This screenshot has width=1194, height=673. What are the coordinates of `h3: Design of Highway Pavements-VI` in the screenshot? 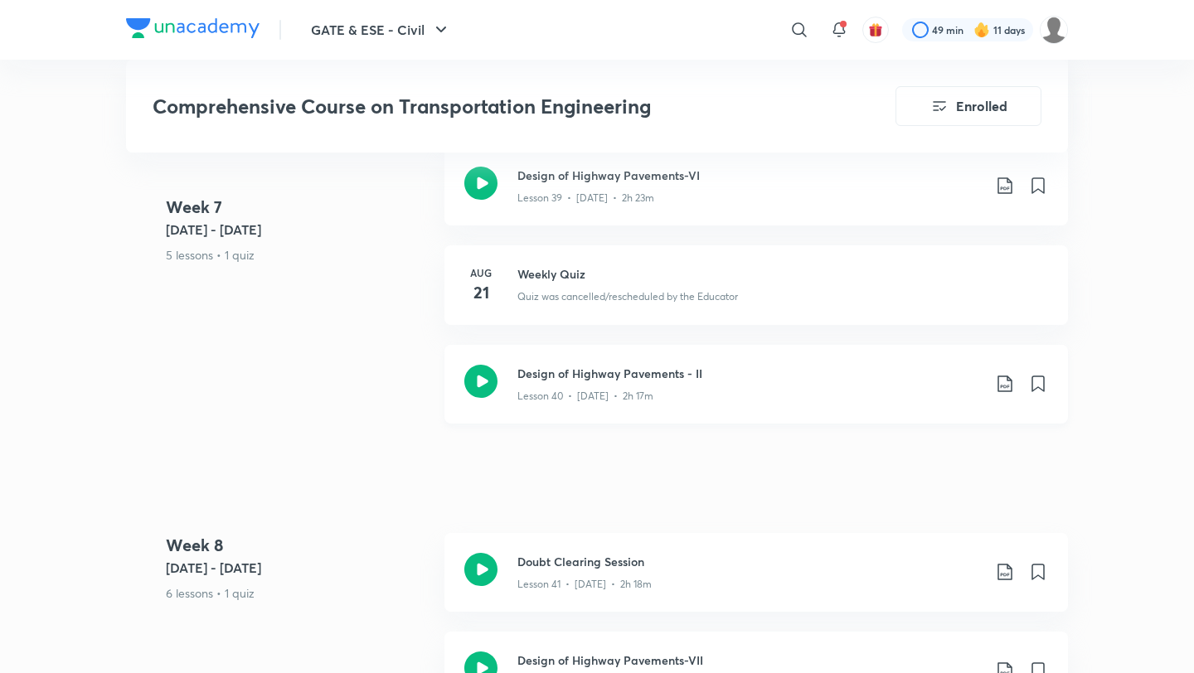 It's located at (749, 175).